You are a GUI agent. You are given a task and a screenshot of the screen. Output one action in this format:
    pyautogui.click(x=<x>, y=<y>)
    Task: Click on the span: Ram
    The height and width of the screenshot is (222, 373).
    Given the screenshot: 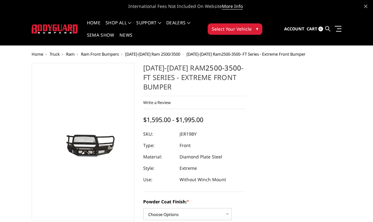 What is the action you would take?
    pyautogui.click(x=70, y=54)
    